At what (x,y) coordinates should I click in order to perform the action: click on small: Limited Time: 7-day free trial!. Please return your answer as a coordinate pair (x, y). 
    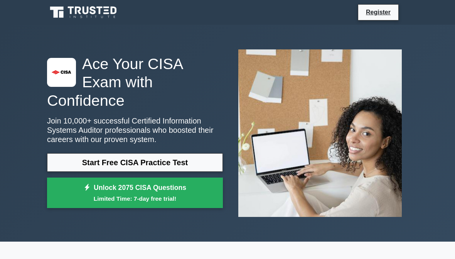
    Looking at the image, I should click on (135, 198).